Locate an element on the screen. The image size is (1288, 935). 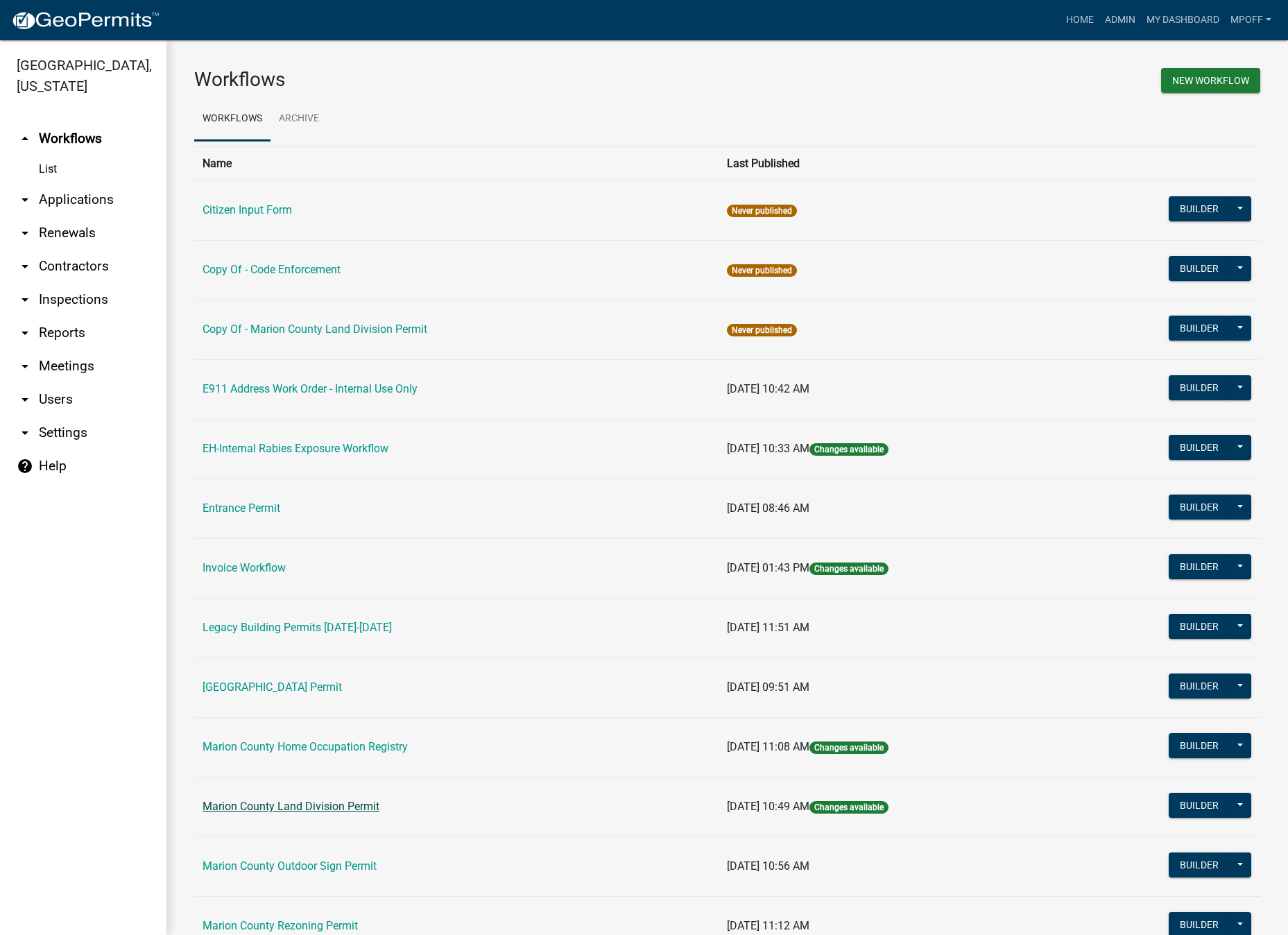
a: Marion County Rezoning Permit is located at coordinates (280, 925).